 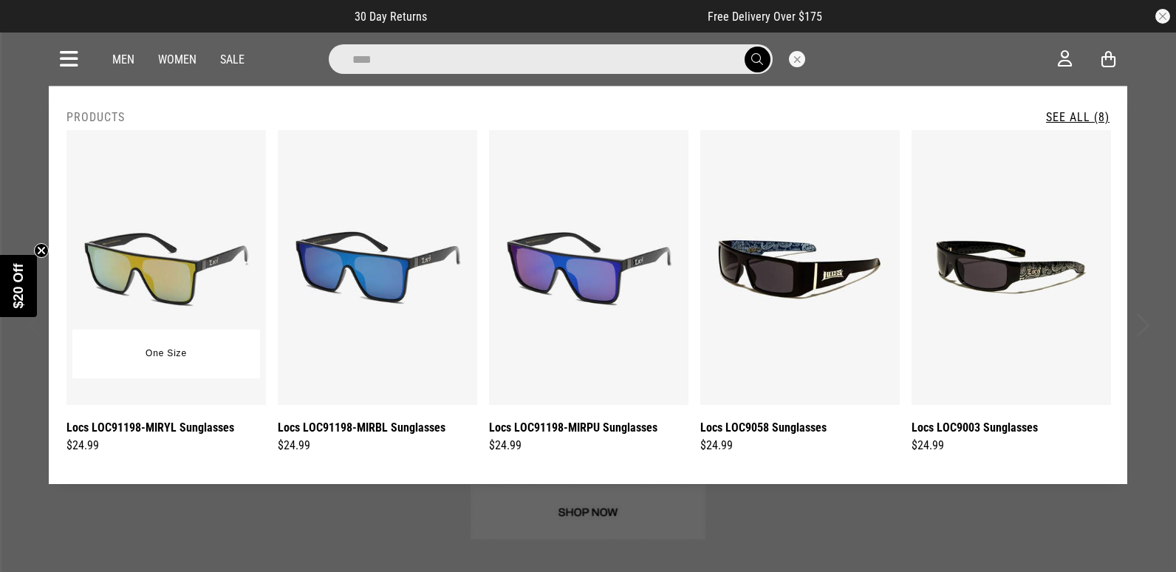 I want to click on a: Sale, so click(x=232, y=59).